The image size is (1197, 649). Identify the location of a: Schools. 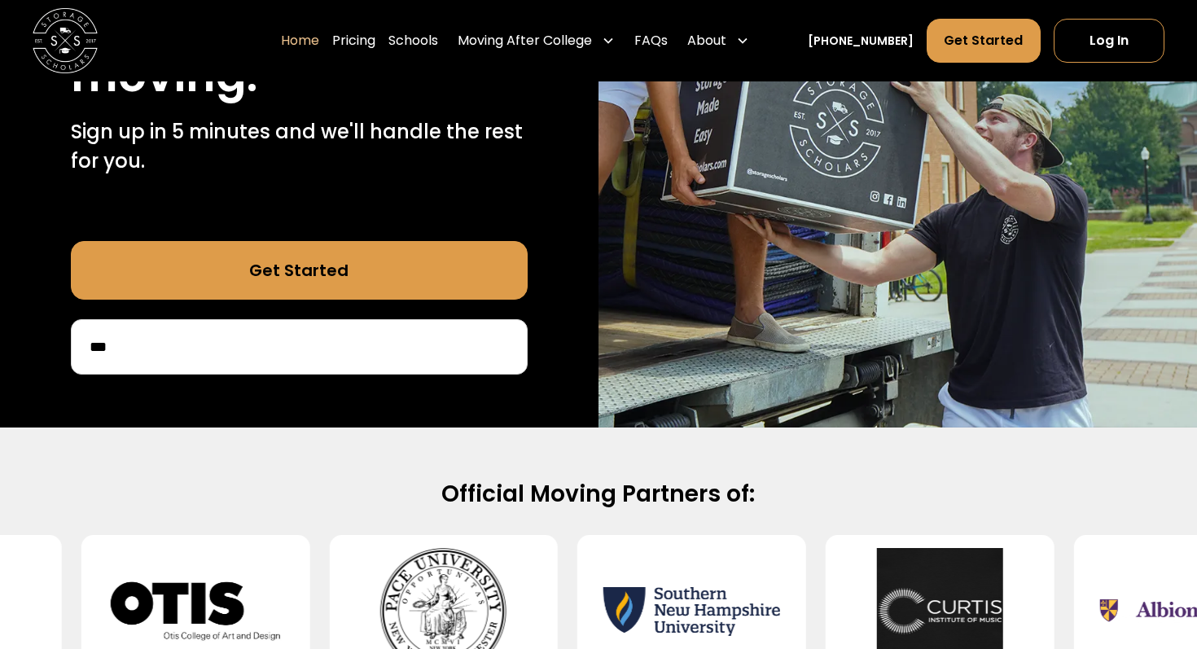
(413, 41).